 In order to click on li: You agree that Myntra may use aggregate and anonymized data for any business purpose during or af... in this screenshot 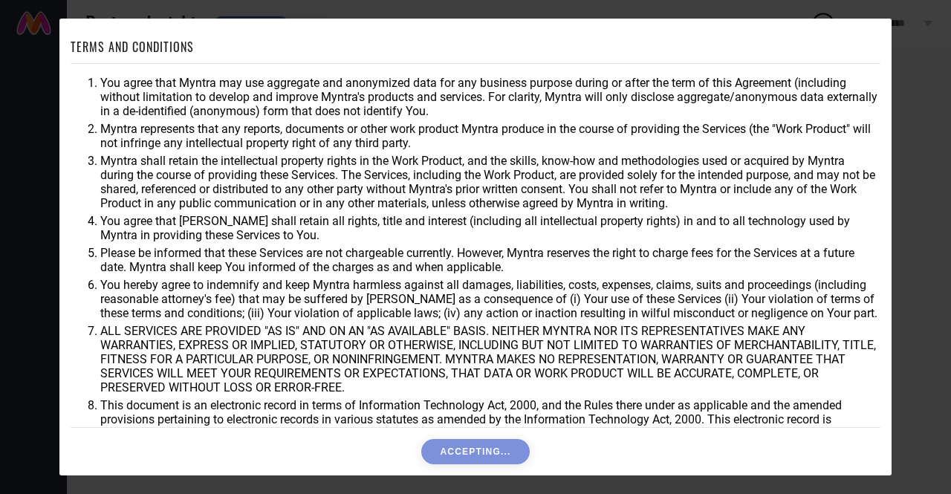, I will do `click(490, 97)`.